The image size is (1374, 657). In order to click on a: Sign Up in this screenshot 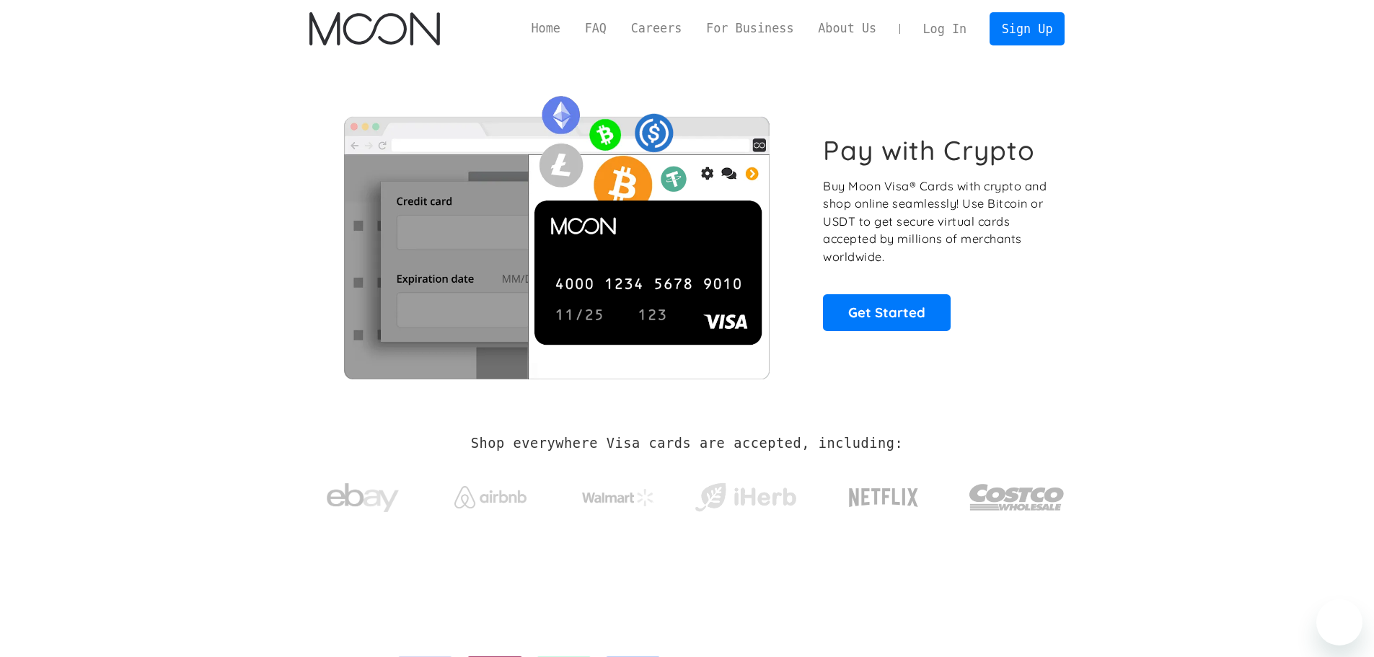, I will do `click(1027, 28)`.